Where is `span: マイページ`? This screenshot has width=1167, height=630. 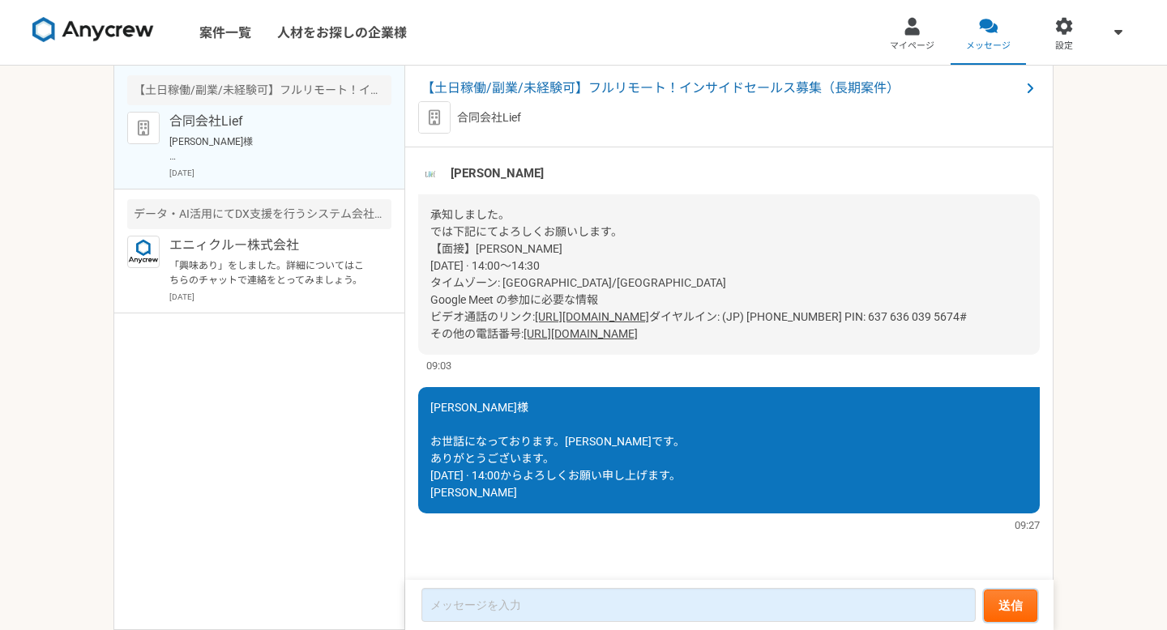 span: マイページ is located at coordinates (912, 46).